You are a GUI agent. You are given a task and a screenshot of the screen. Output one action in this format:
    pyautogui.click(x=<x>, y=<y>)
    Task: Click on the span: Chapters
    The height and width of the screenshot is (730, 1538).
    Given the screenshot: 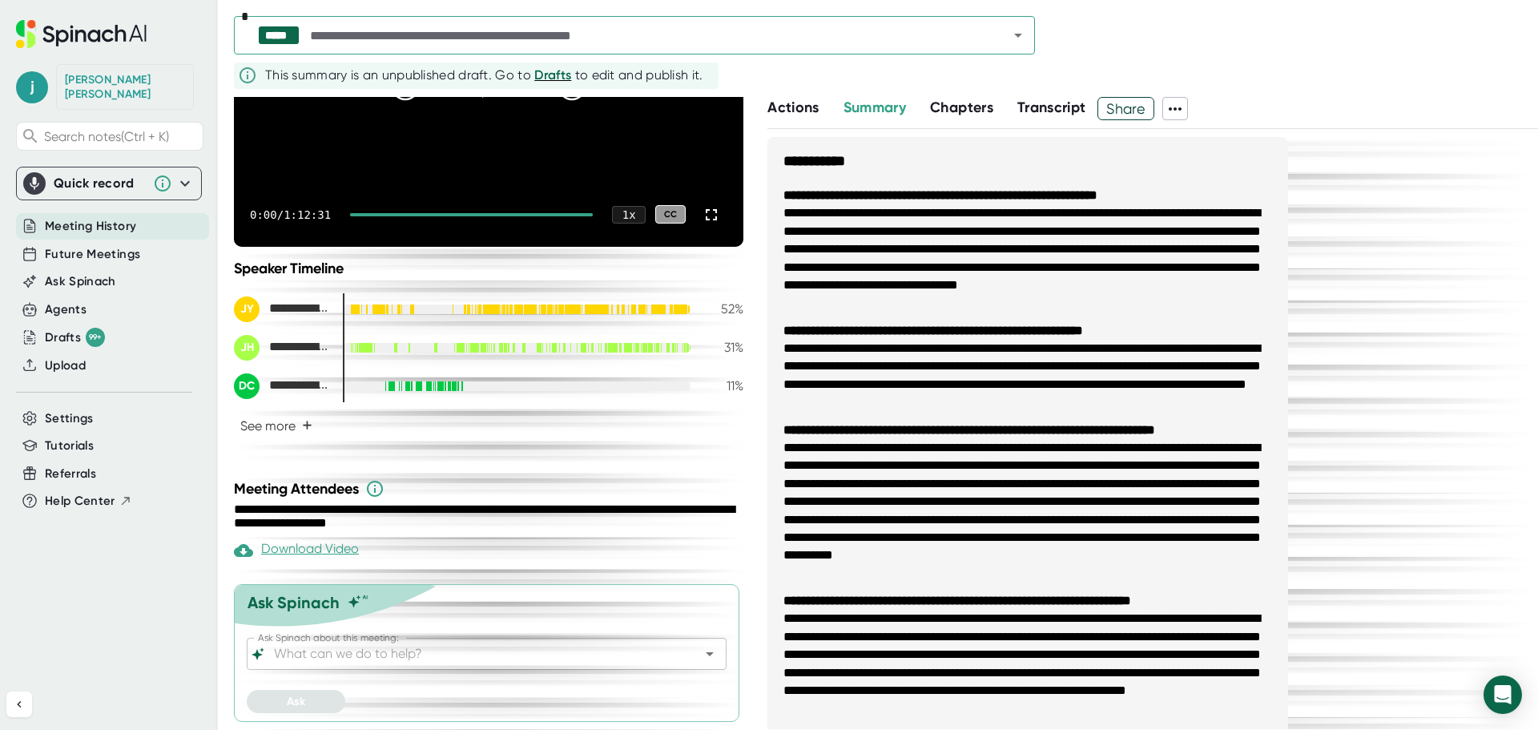 What is the action you would take?
    pyautogui.click(x=961, y=107)
    